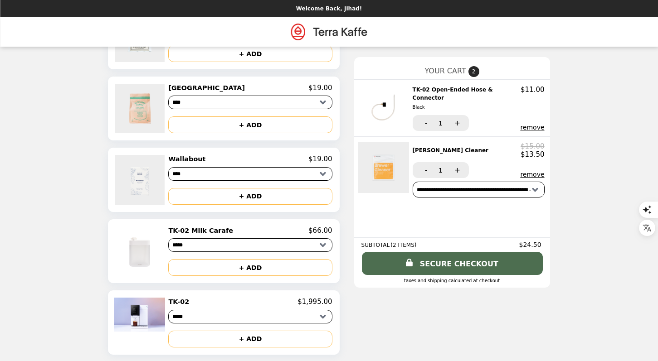 This screenshot has width=658, height=361. I want to click on h2: Wallabout, so click(189, 159).